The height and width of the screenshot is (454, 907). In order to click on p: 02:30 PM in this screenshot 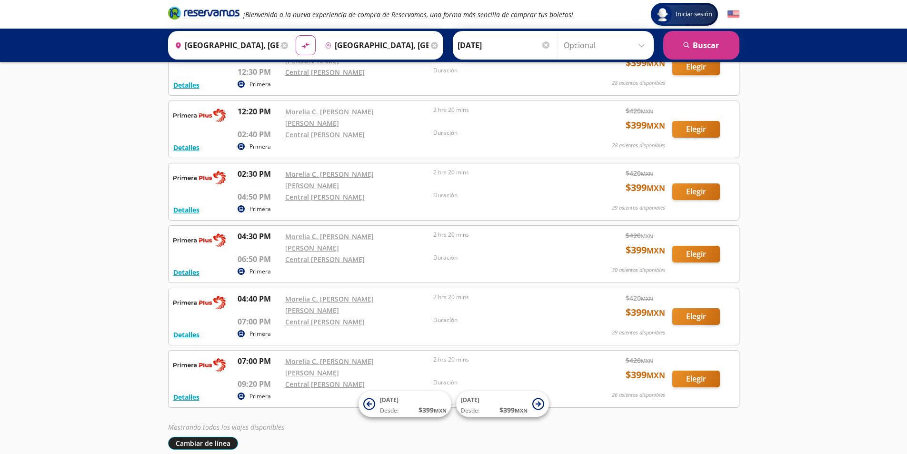, I will do `click(259, 174)`.